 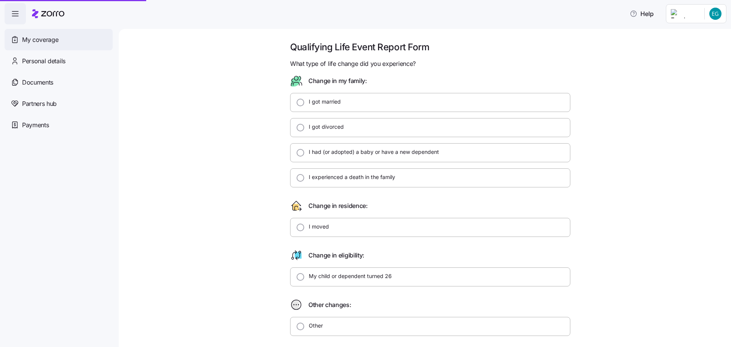 I want to click on img: Employer logo, so click(x=684, y=14).